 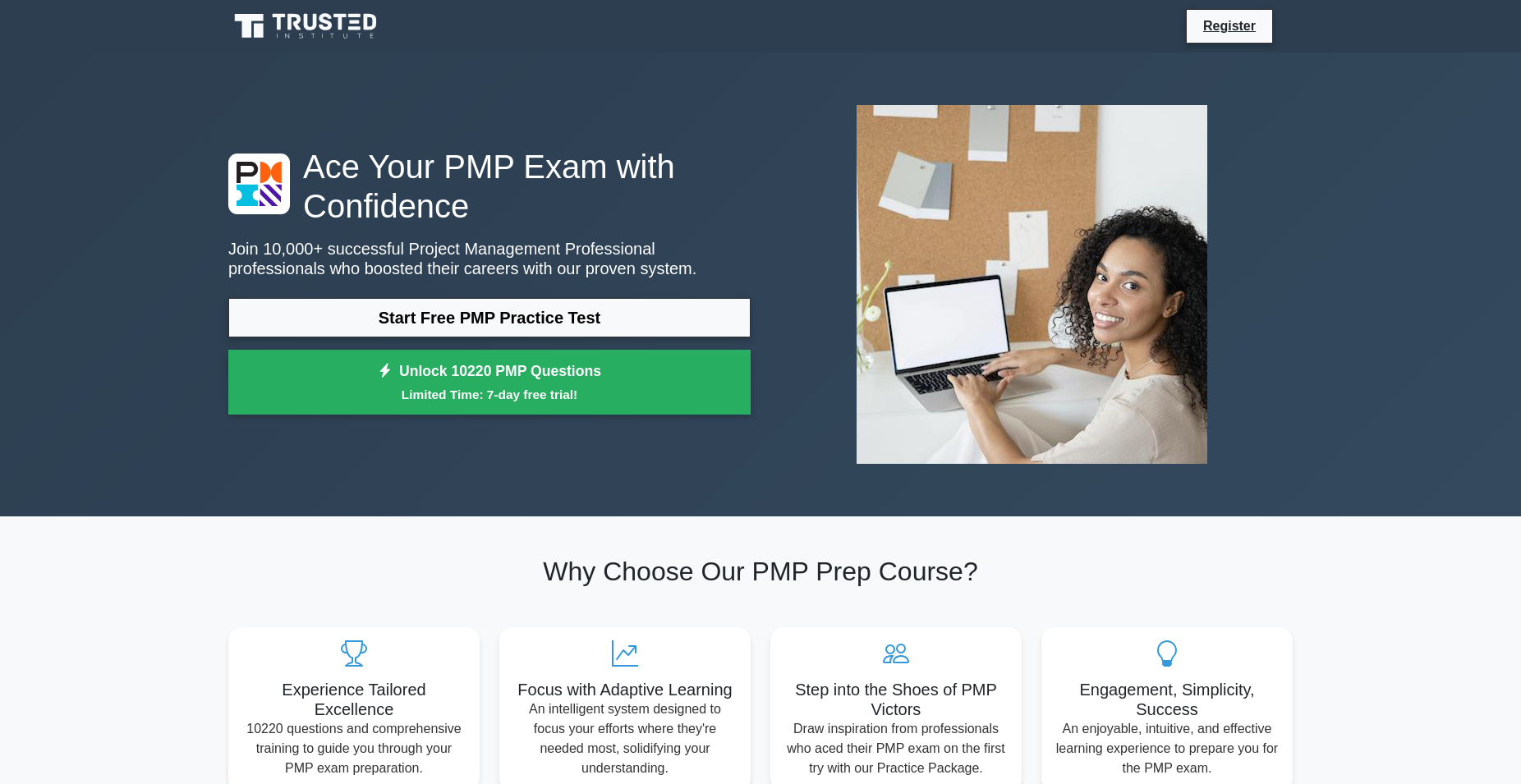 What do you see at coordinates (490, 394) in the screenshot?
I see `small: Limited Time: 7-day free trial!` at bounding box center [490, 394].